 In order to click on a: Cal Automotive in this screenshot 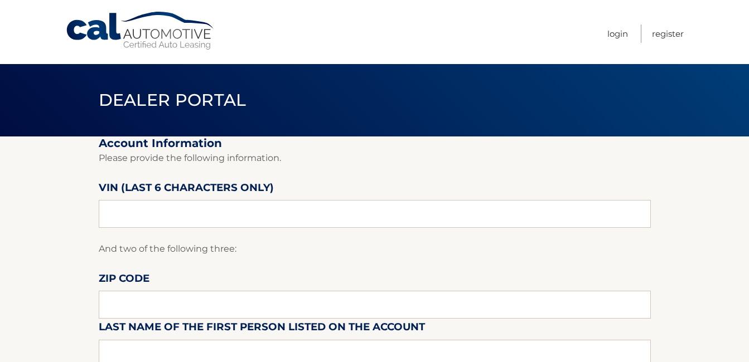, I will do `click(140, 31)`.